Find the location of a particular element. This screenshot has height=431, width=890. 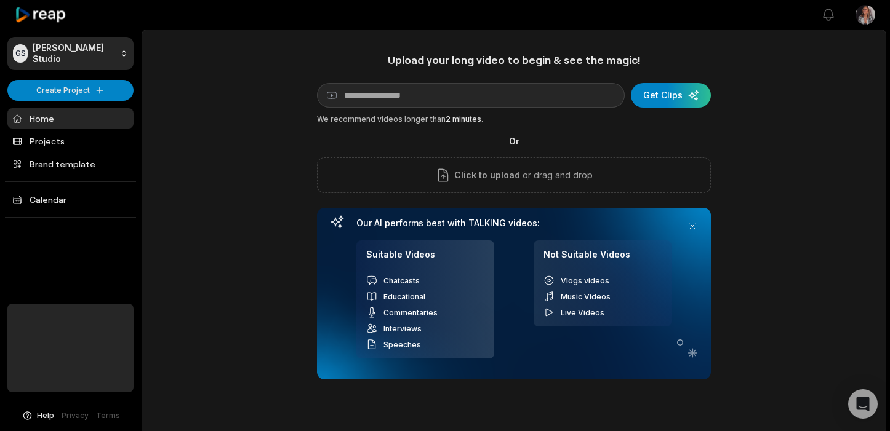

a: Privacy is located at coordinates (75, 416).